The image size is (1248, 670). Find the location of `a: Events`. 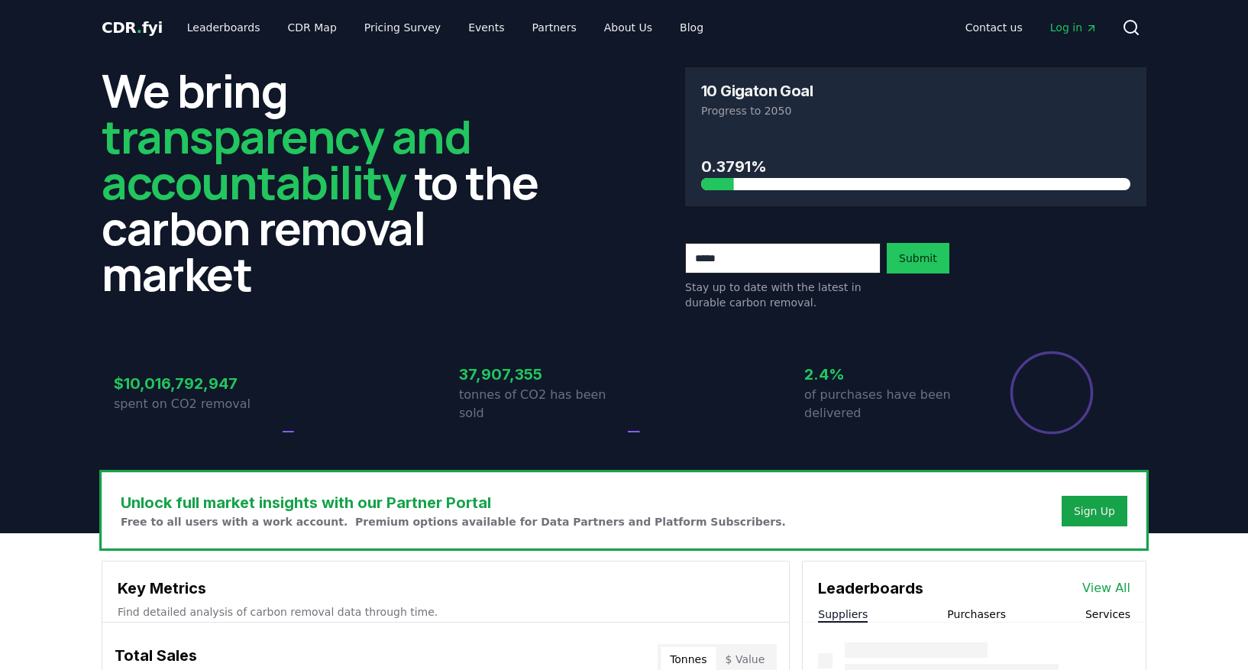

a: Events is located at coordinates (486, 28).